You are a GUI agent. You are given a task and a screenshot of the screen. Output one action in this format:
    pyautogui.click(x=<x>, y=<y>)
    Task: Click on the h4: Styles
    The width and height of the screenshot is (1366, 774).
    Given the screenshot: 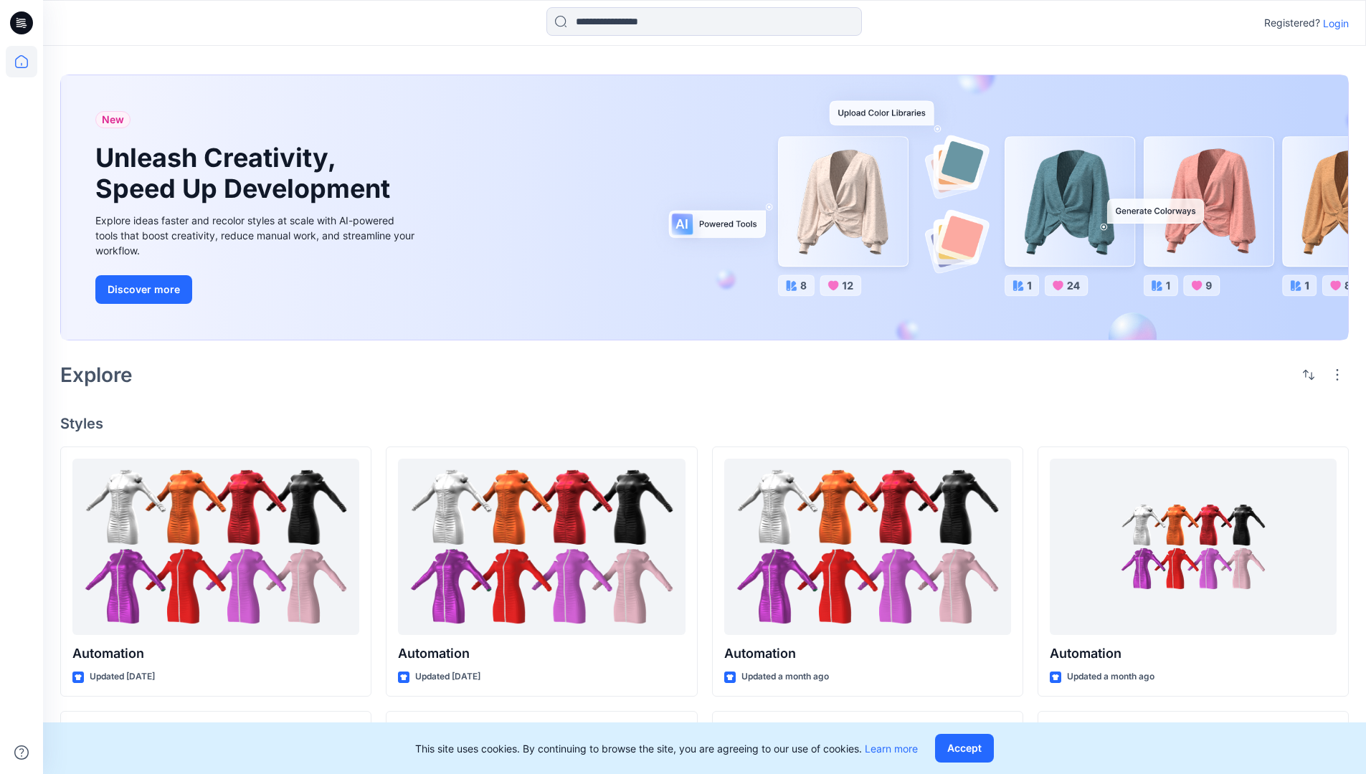 What is the action you would take?
    pyautogui.click(x=704, y=424)
    